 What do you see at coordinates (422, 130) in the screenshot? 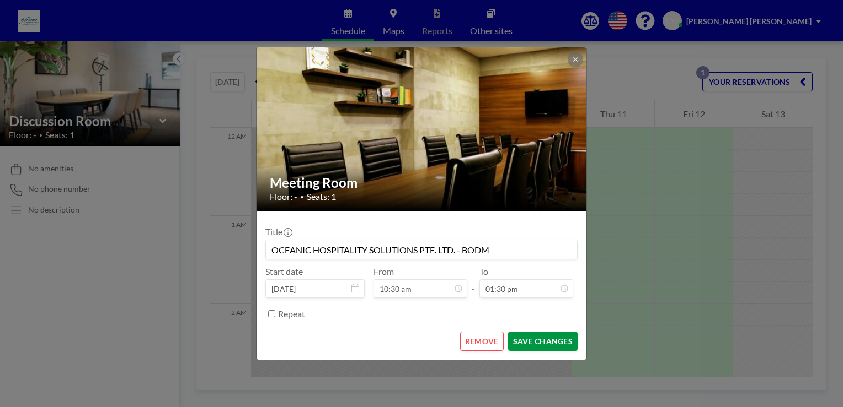
I see `img: 537.jpg` at bounding box center [422, 130].